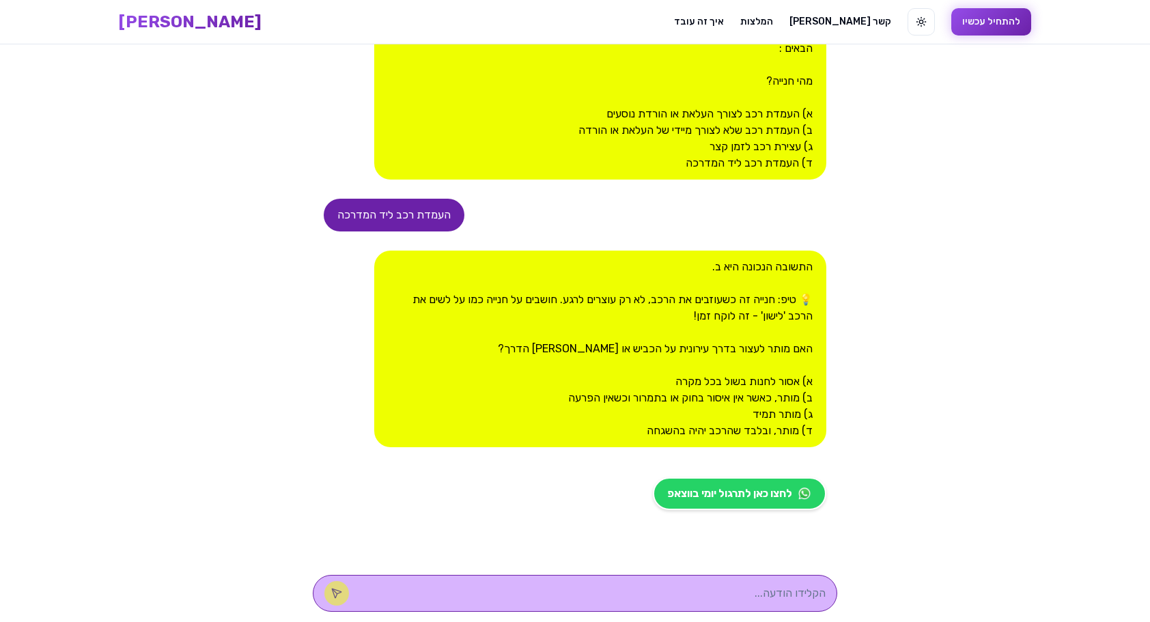 This screenshot has width=1150, height=622. What do you see at coordinates (698, 22) in the screenshot?
I see `a: איך זה עובד` at bounding box center [698, 22].